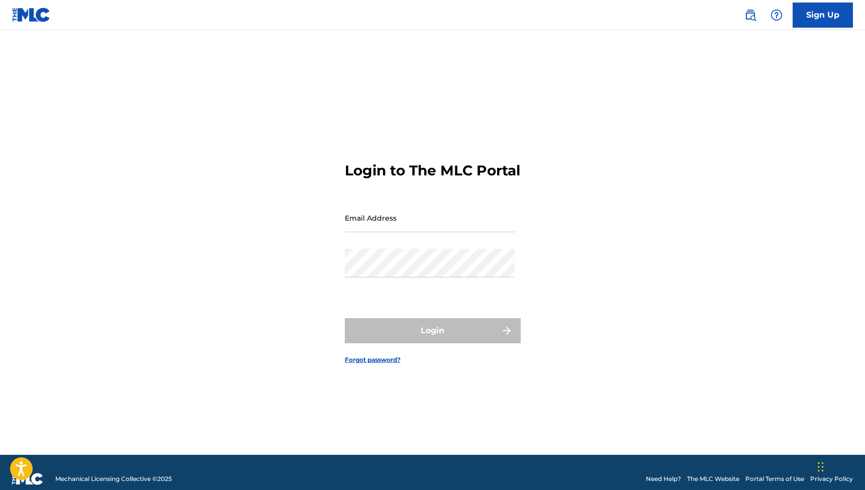 The height and width of the screenshot is (490, 865). Describe the element at coordinates (777, 15) in the screenshot. I see `div: Help` at that location.